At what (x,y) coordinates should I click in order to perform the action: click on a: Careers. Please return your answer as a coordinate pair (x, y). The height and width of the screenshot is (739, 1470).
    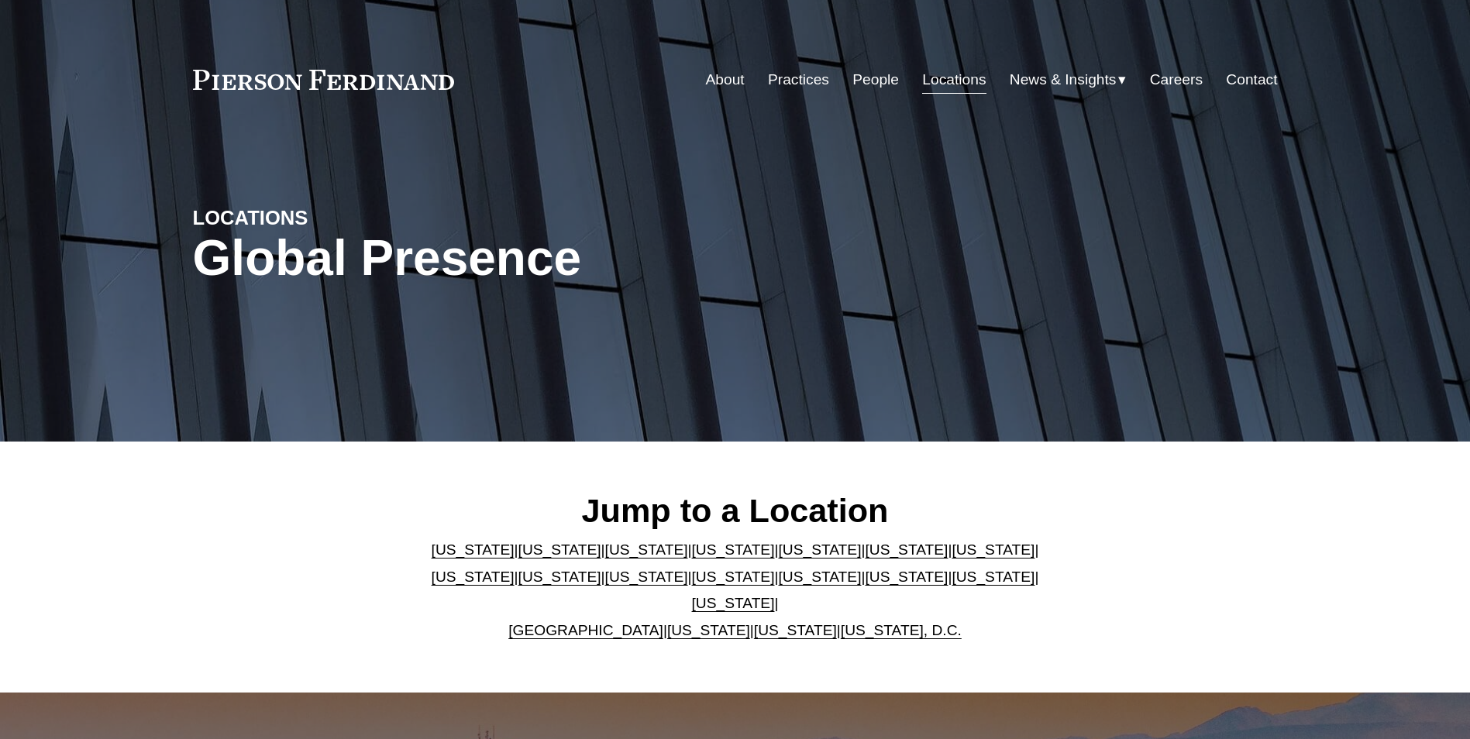
    Looking at the image, I should click on (1176, 80).